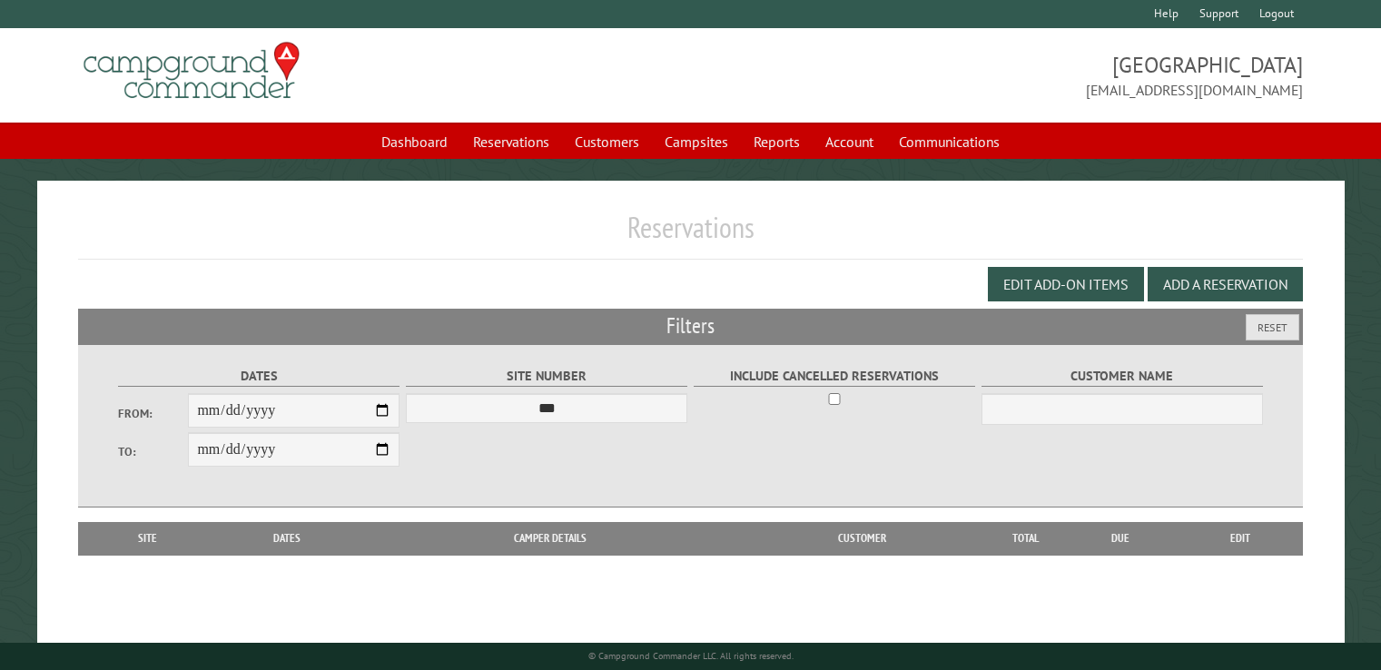  Describe the element at coordinates (1123, 376) in the screenshot. I see `label: Customer Name` at that location.